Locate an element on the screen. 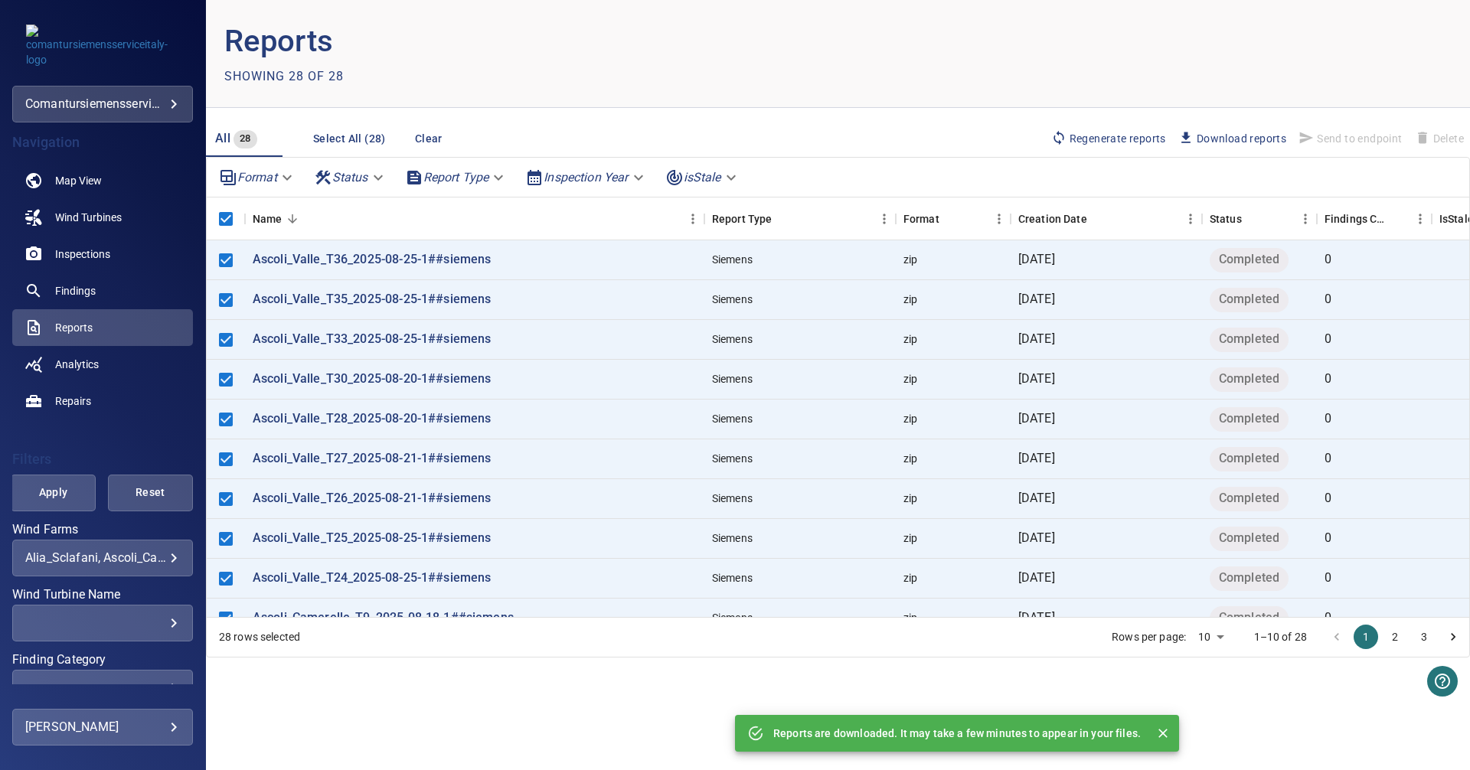  a: Ascoli_Valle_T24_2025-08-25-1##siemens is located at coordinates (372, 578).